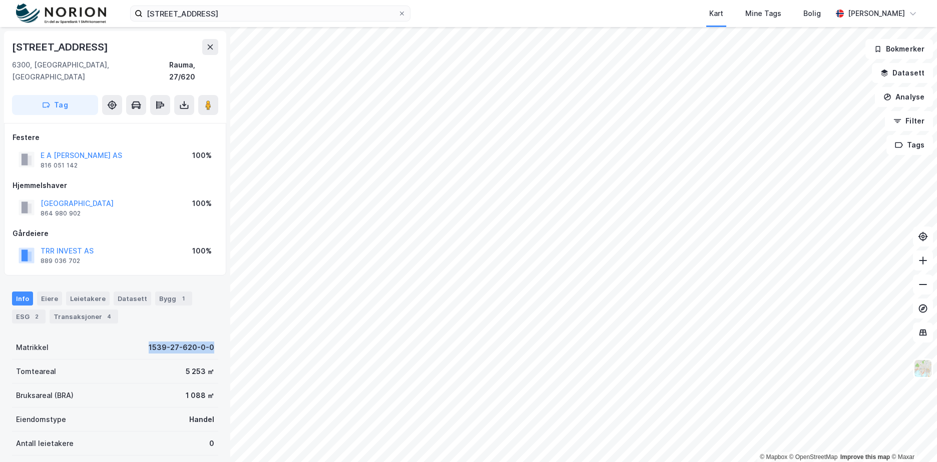 The width and height of the screenshot is (937, 462). I want to click on div: Bolig, so click(812, 14).